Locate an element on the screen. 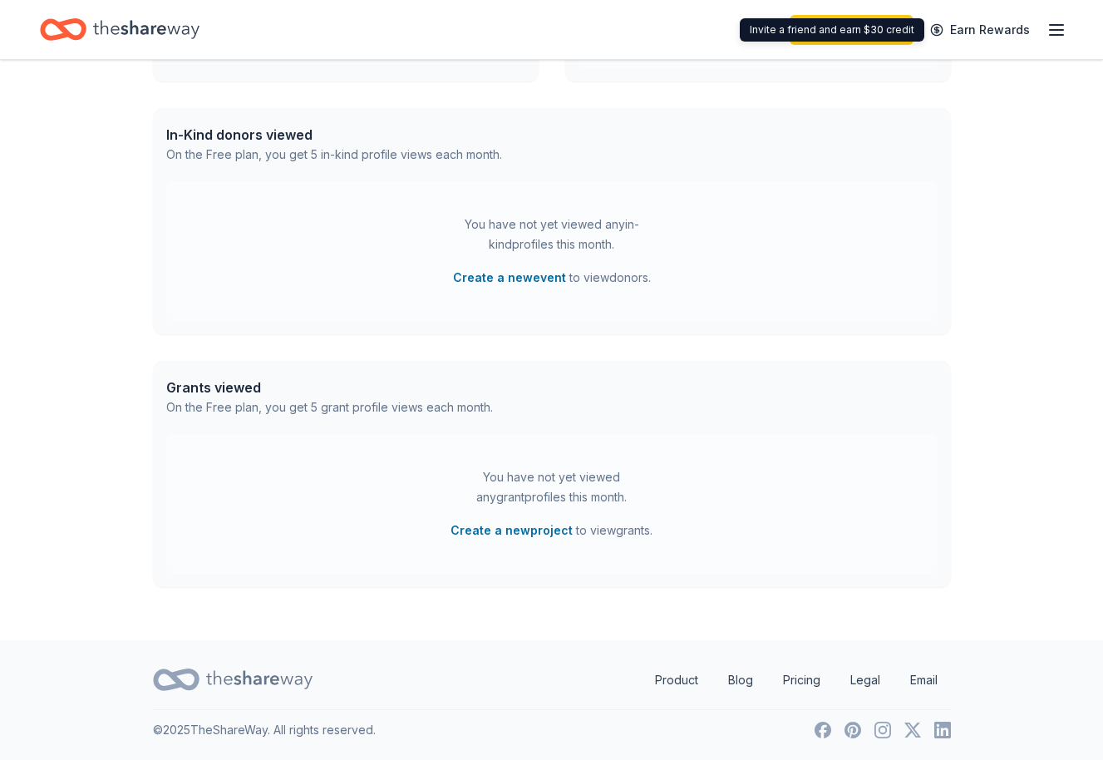 The image size is (1103, 760). a: Start free trial is located at coordinates (851, 30).